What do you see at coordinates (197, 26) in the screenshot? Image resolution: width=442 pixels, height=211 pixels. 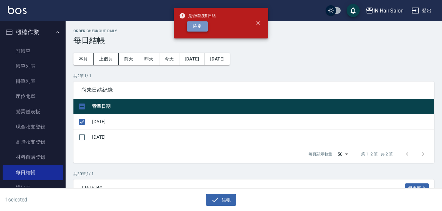 I see `button: 確定` at bounding box center [197, 26].